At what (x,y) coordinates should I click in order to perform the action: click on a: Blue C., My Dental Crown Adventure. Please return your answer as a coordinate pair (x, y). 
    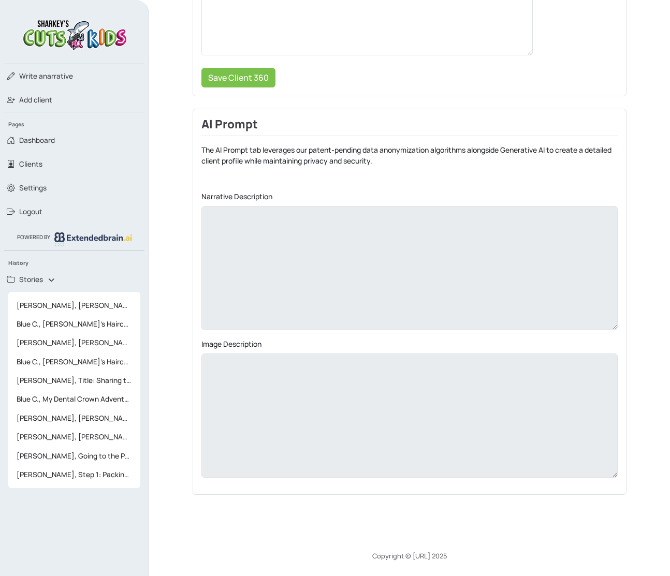
    Looking at the image, I should click on (74, 399).